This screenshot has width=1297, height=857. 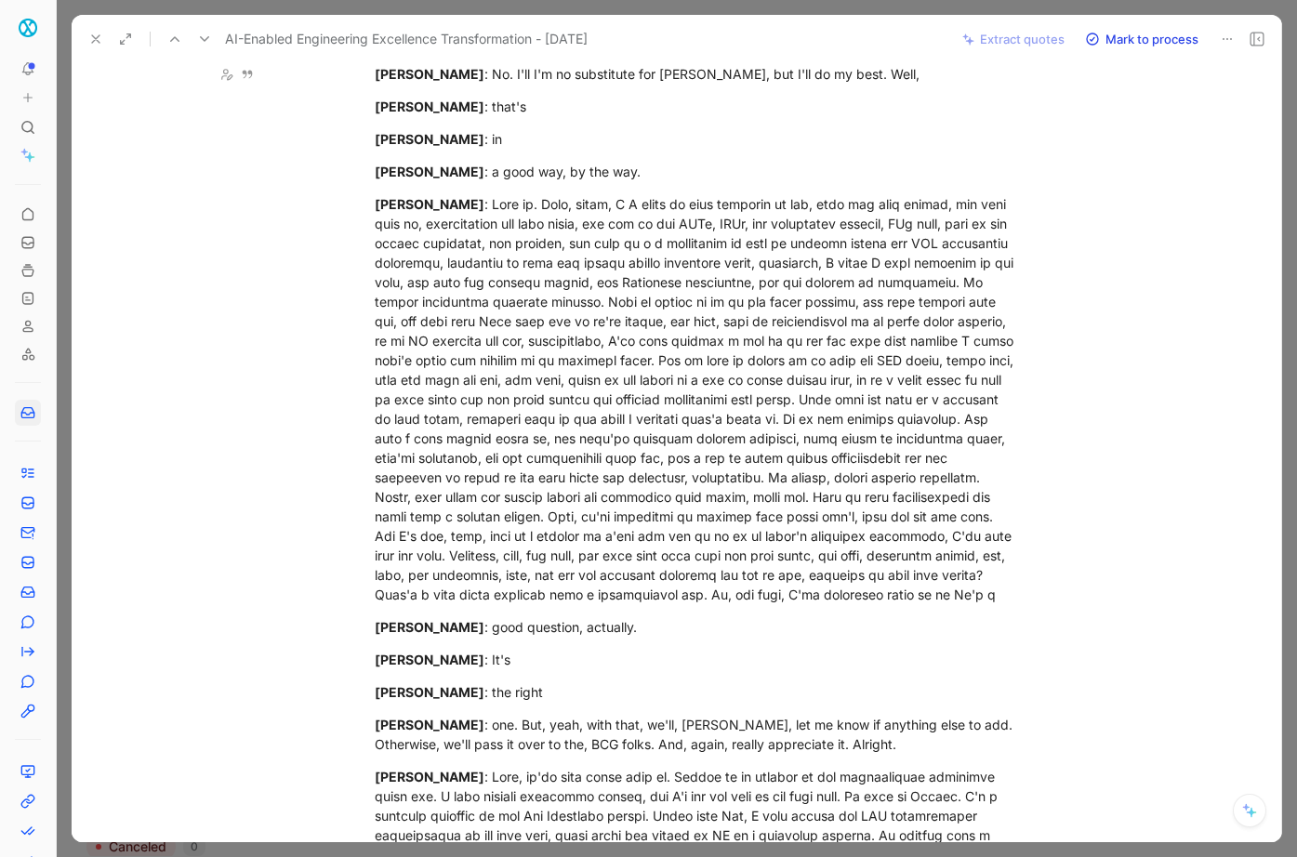 What do you see at coordinates (696, 659) in the screenshot?
I see `div: : It's` at bounding box center [696, 659].